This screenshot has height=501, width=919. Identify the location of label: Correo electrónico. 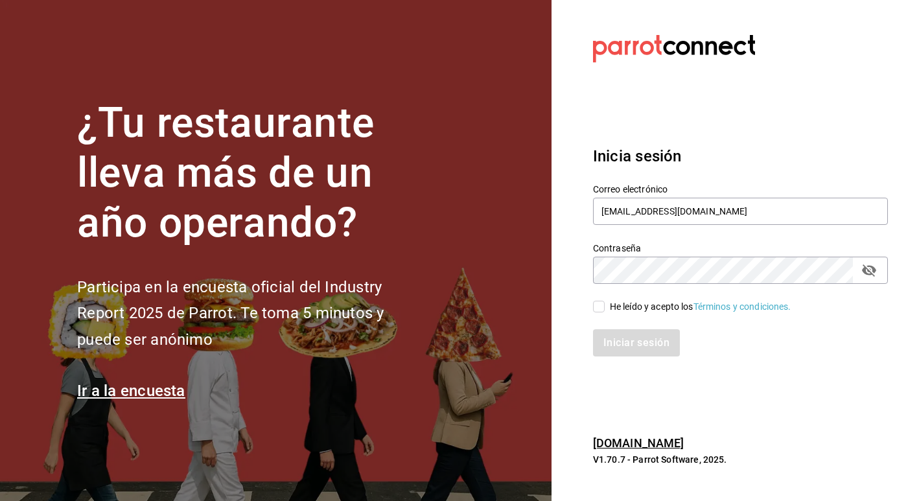
(740, 189).